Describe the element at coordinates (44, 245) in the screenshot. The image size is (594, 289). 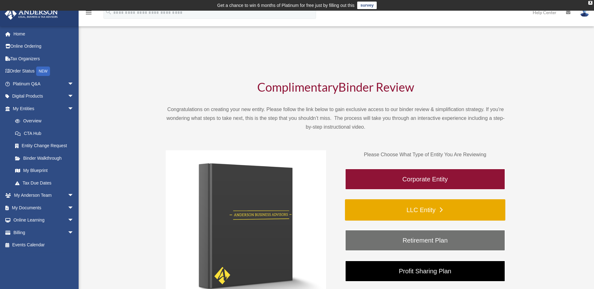
I see `a: Events Calendar` at that location.